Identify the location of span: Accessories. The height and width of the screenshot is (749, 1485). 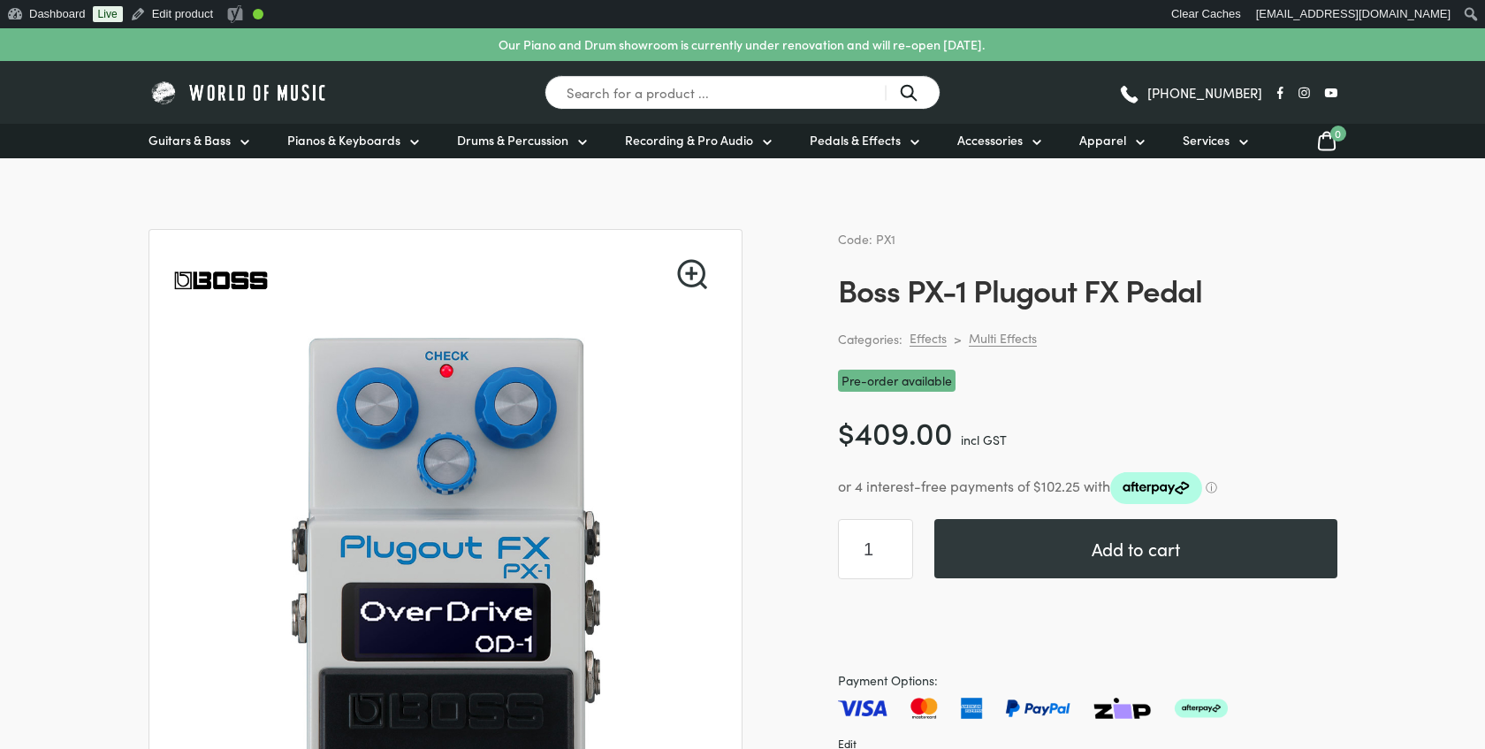
(990, 140).